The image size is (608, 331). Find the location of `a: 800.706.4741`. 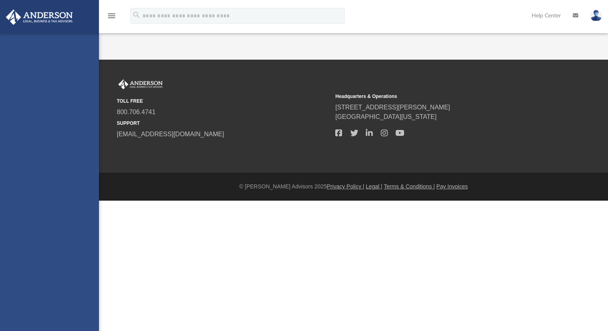

a: 800.706.4741 is located at coordinates (136, 112).